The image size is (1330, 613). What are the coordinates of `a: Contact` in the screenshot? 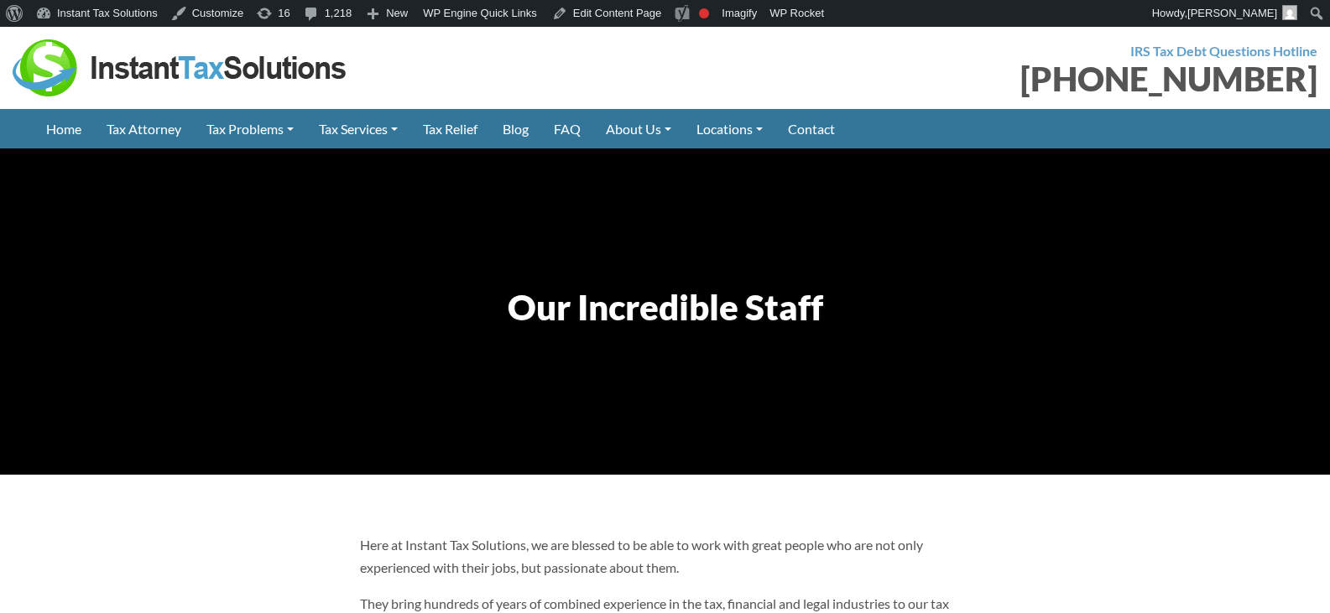 It's located at (811, 128).